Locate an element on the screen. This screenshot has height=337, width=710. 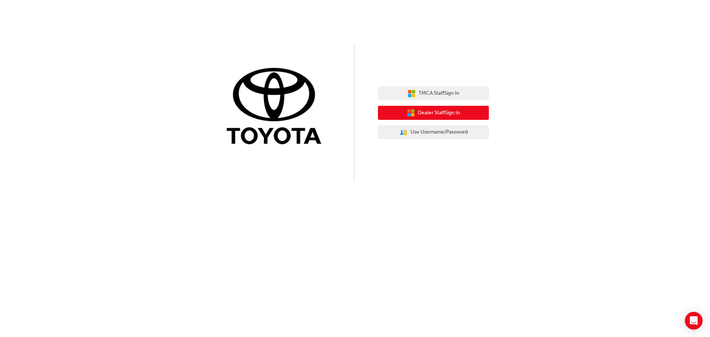
span: Dealer Staff Sign In is located at coordinates (439, 113).